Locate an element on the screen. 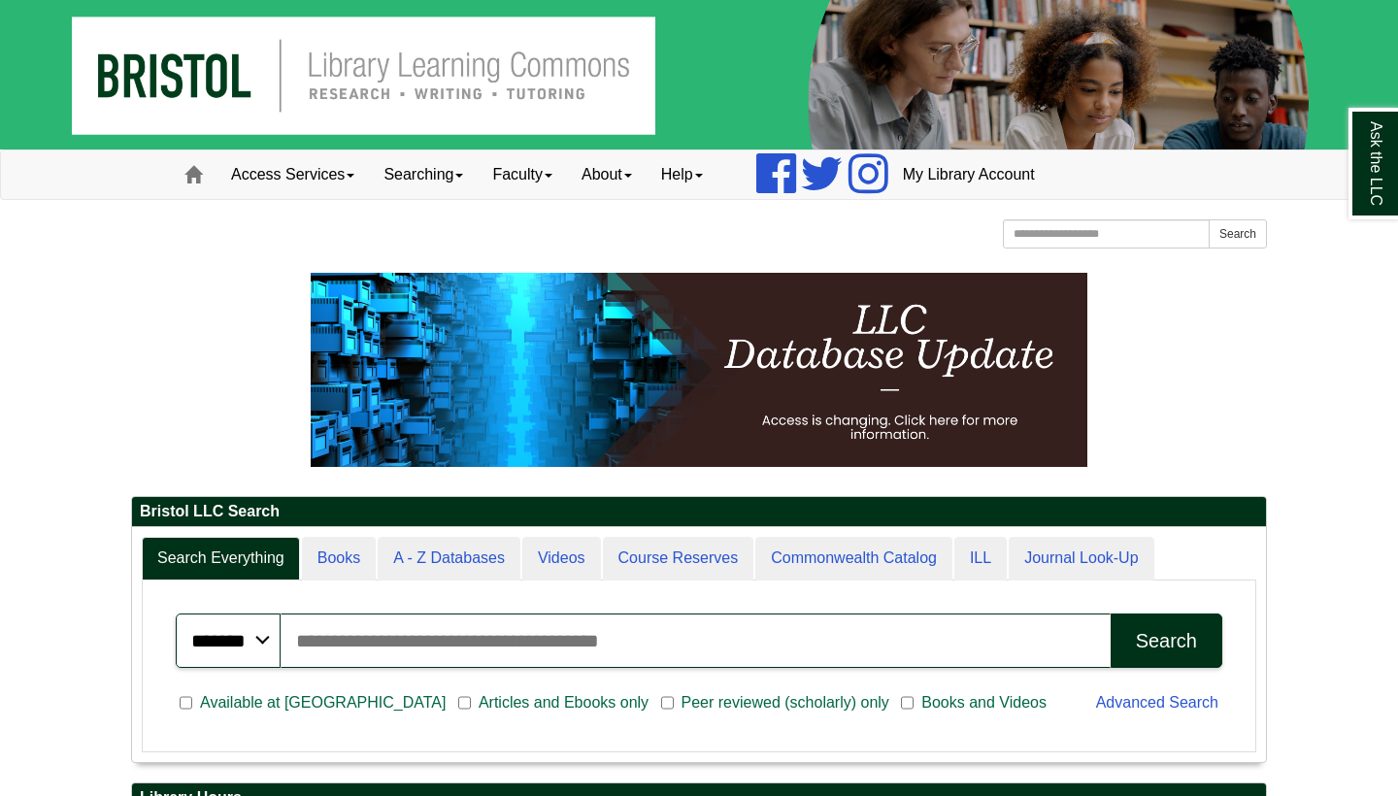  a: Books is located at coordinates (339, 558).